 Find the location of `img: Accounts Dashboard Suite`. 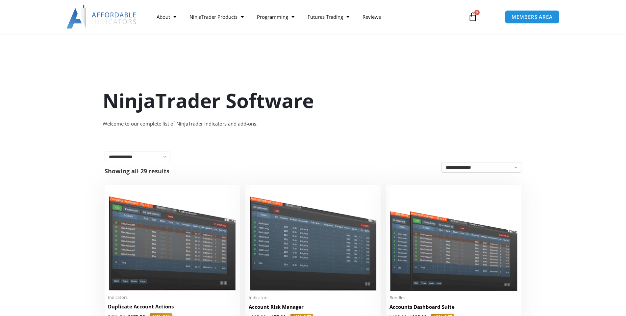

img: Accounts Dashboard Suite is located at coordinates (454, 239).